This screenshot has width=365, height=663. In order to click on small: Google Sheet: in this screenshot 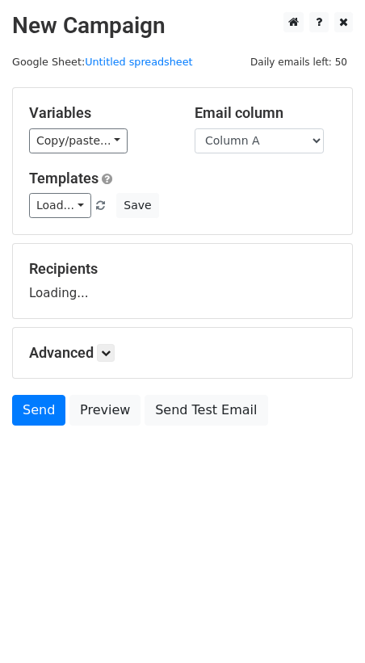, I will do `click(103, 61)`.